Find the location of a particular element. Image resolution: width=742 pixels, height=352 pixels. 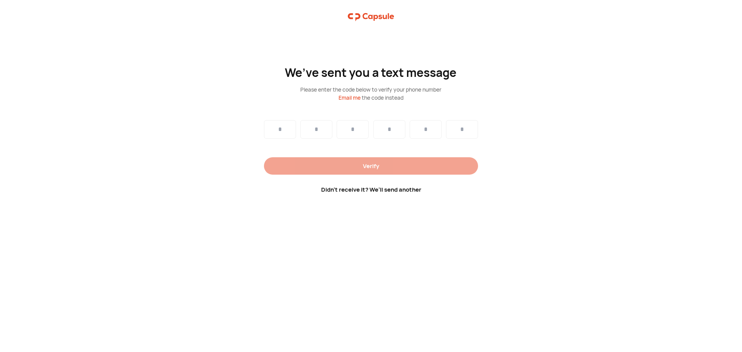

span: Email me is located at coordinates (350, 97).